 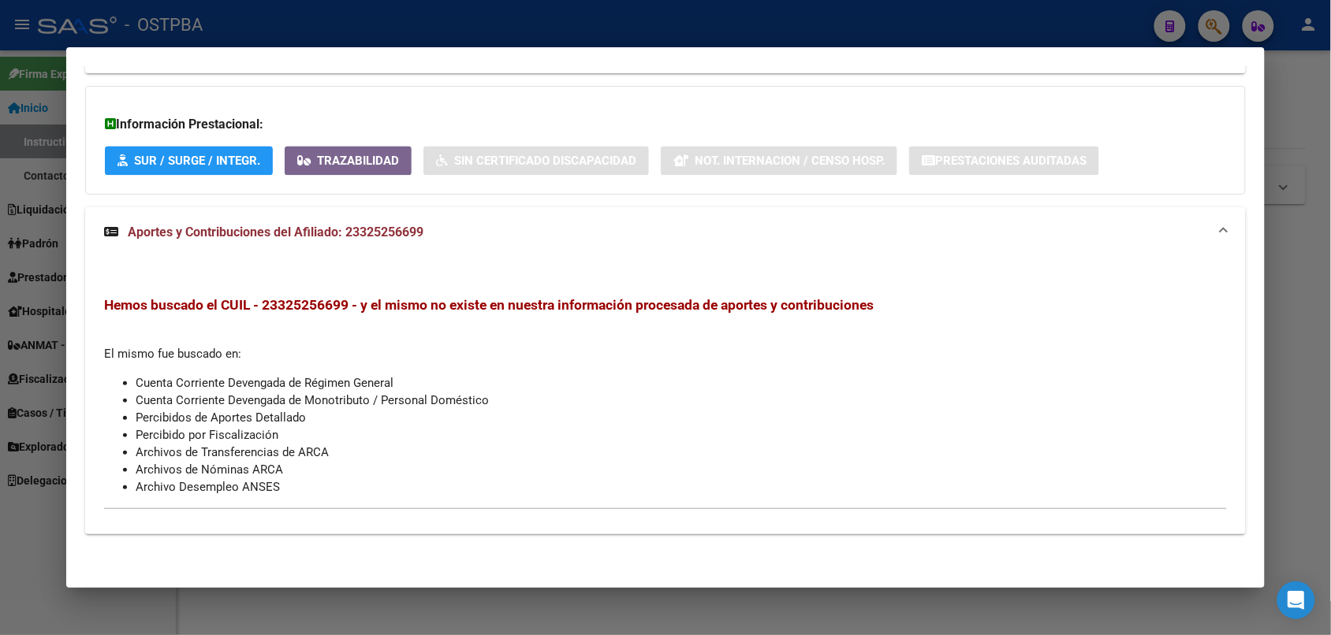 What do you see at coordinates (665, 396) in the screenshot?
I see `div: El mismo fue buscado en:` at bounding box center [665, 396].